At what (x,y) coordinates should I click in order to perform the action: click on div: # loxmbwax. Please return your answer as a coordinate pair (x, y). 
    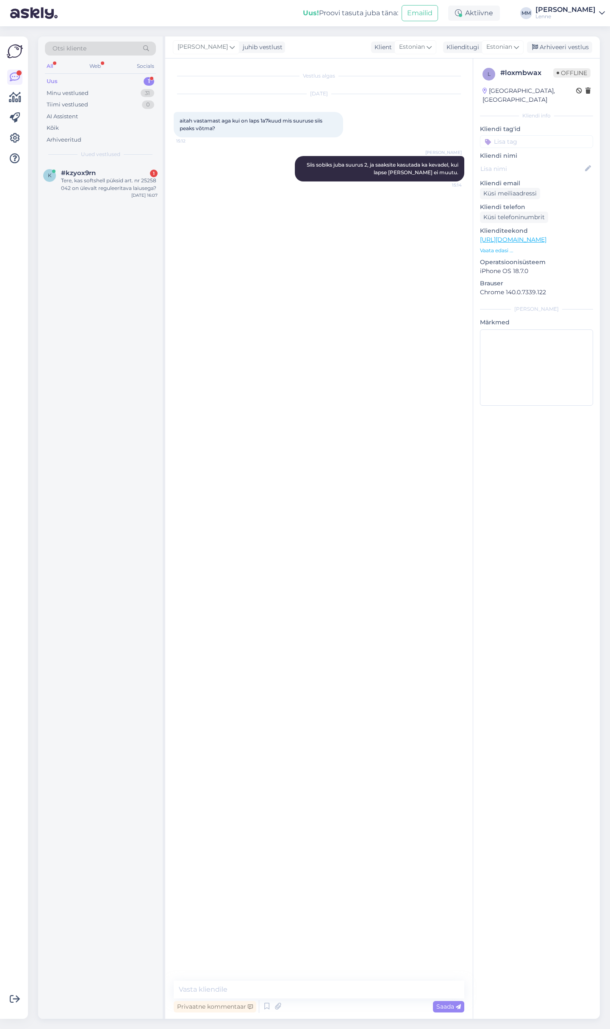
    Looking at the image, I should click on (527, 73).